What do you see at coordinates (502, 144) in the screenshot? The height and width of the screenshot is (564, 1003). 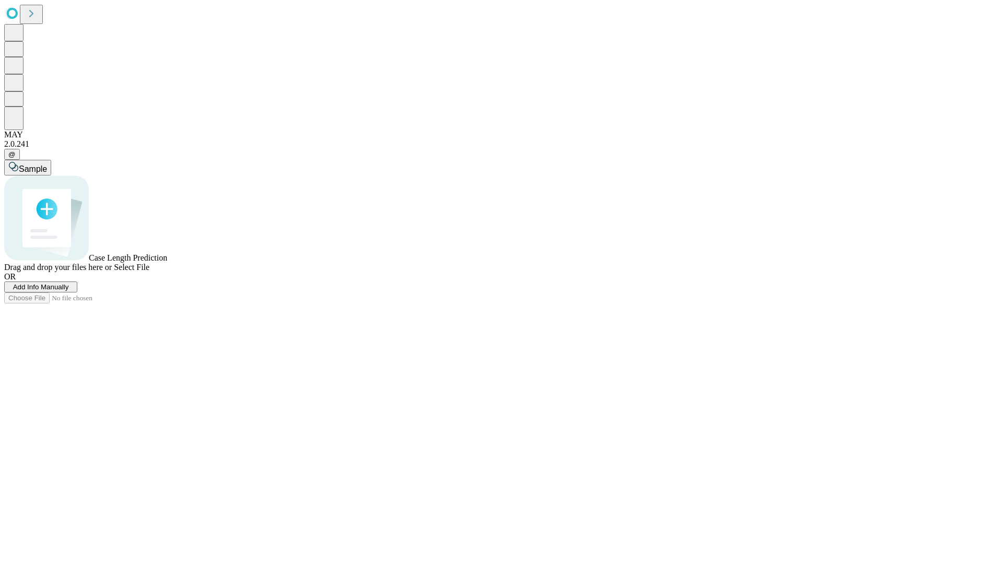 I see `div: 2.0.241` at bounding box center [502, 144].